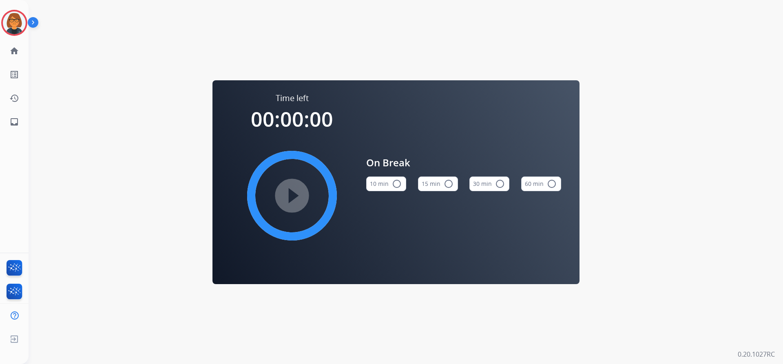 This screenshot has height=364, width=783. What do you see at coordinates (756, 354) in the screenshot?
I see `p: 0.20.1027RC` at bounding box center [756, 354].